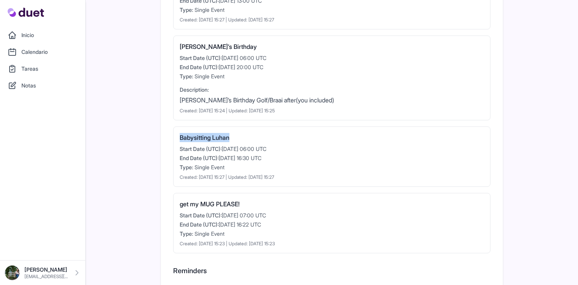 The width and height of the screenshot is (578, 285). Describe the element at coordinates (42, 52) in the screenshot. I see `a: Calendario` at that location.